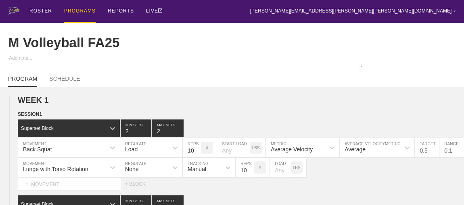  Describe the element at coordinates (56, 169) in the screenshot. I see `div: Lunge with Torso Rotation` at that location.